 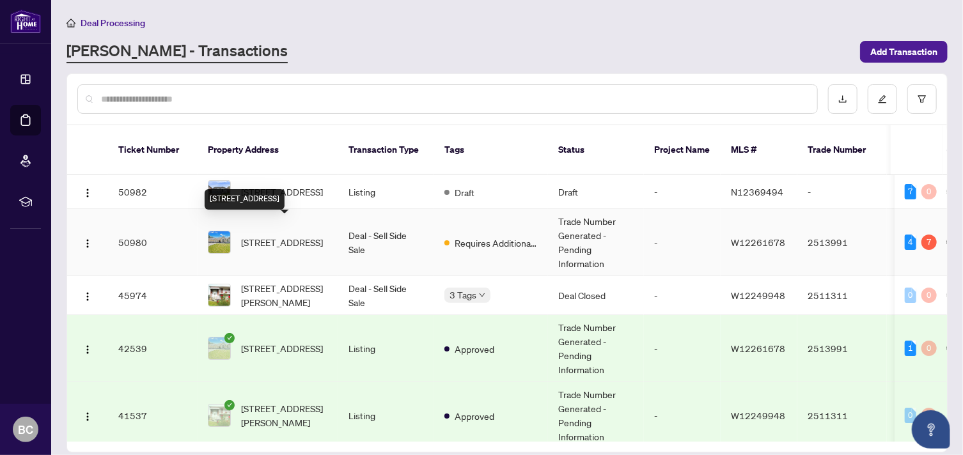 I want to click on button: filter, so click(x=922, y=99).